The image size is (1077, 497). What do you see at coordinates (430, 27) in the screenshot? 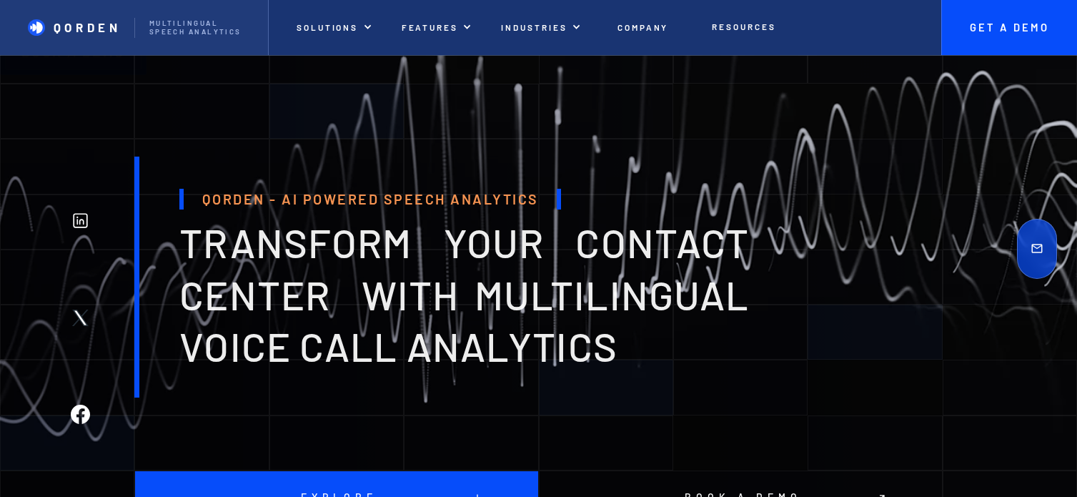
I see `p: features` at bounding box center [430, 27].